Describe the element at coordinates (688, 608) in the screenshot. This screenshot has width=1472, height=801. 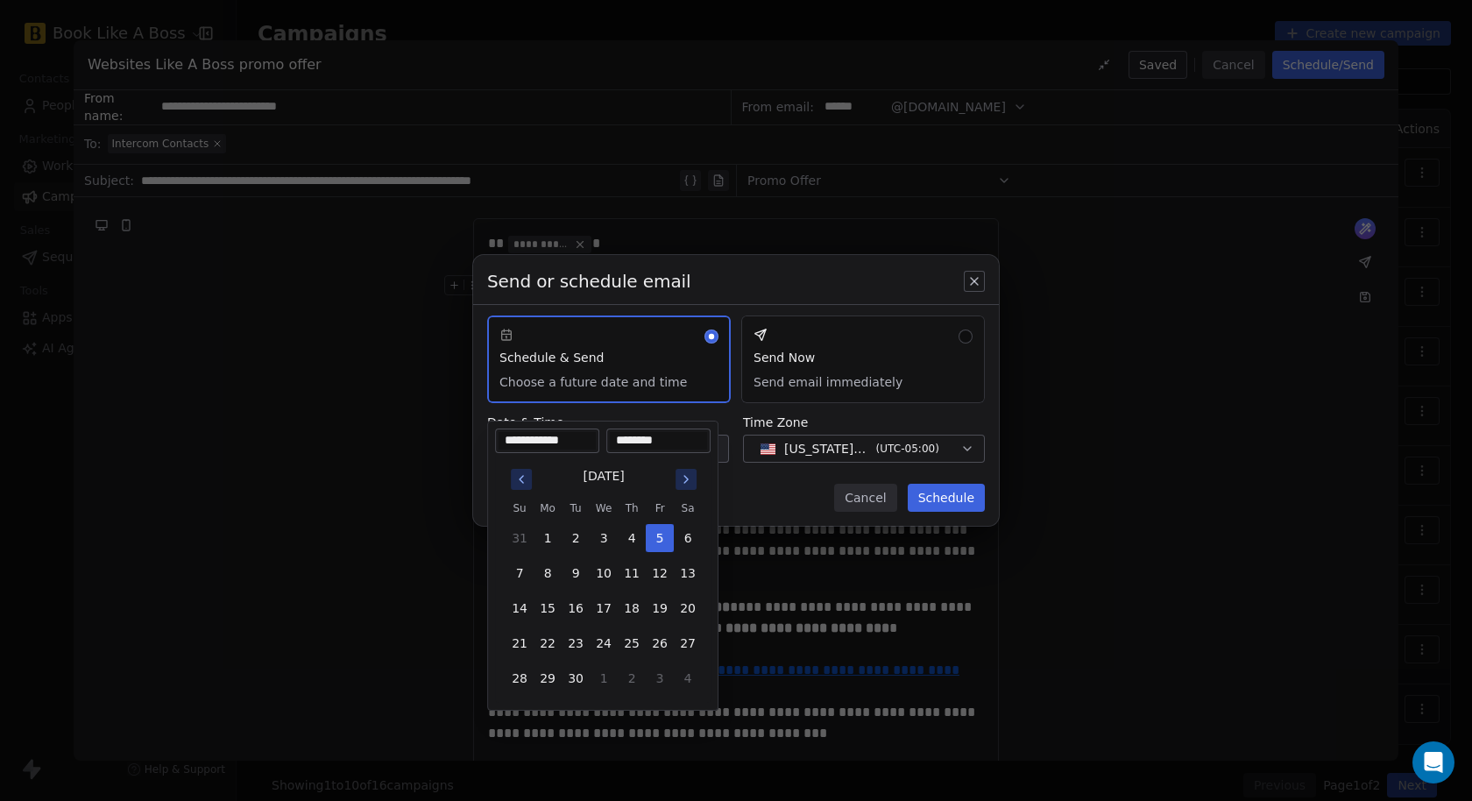
I see `button: 20` at that location.